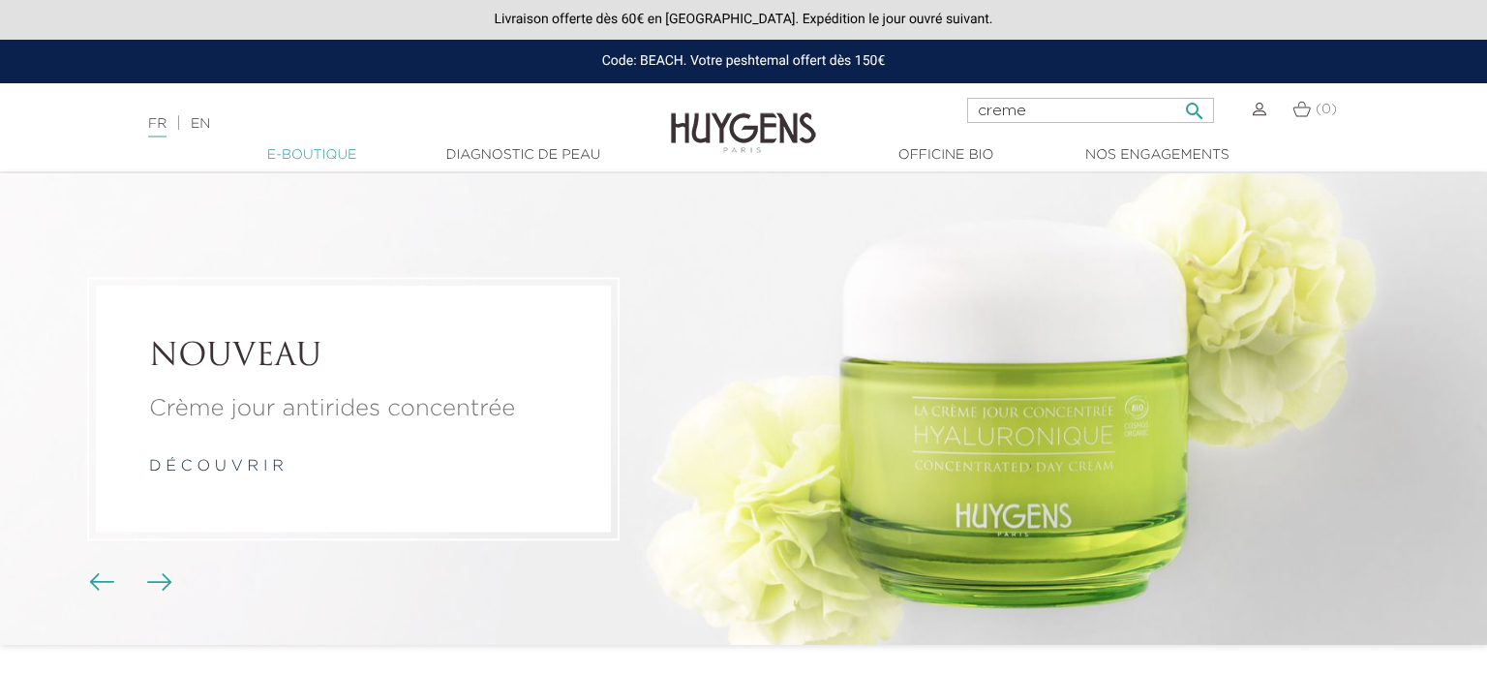  Describe the element at coordinates (200, 124) in the screenshot. I see `a: EN` at that location.